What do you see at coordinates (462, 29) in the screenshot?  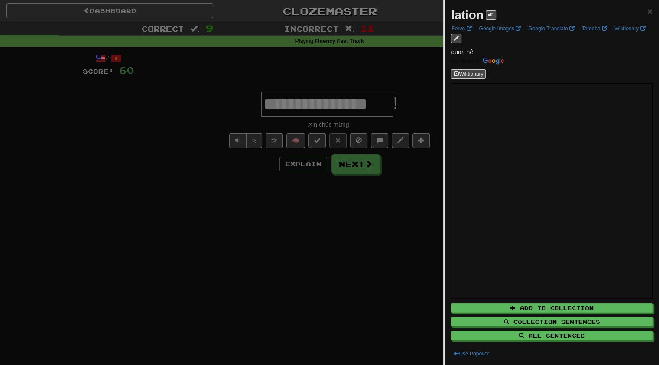 I see `a: Forvo` at bounding box center [462, 29].